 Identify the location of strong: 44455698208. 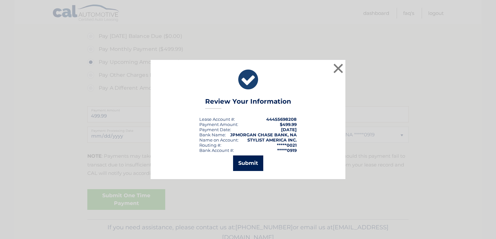
(281, 119).